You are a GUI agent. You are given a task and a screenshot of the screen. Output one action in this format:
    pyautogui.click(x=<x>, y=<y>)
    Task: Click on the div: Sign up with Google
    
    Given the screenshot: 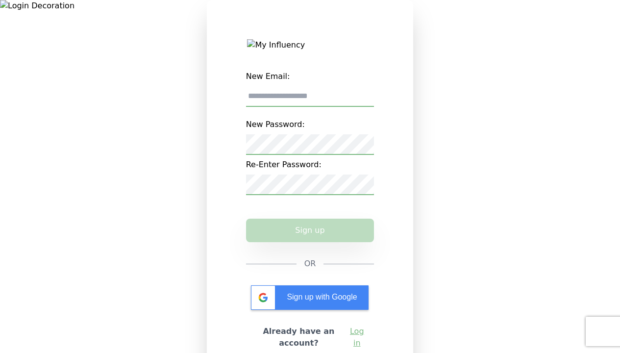 What is the action you would take?
    pyautogui.click(x=310, y=298)
    